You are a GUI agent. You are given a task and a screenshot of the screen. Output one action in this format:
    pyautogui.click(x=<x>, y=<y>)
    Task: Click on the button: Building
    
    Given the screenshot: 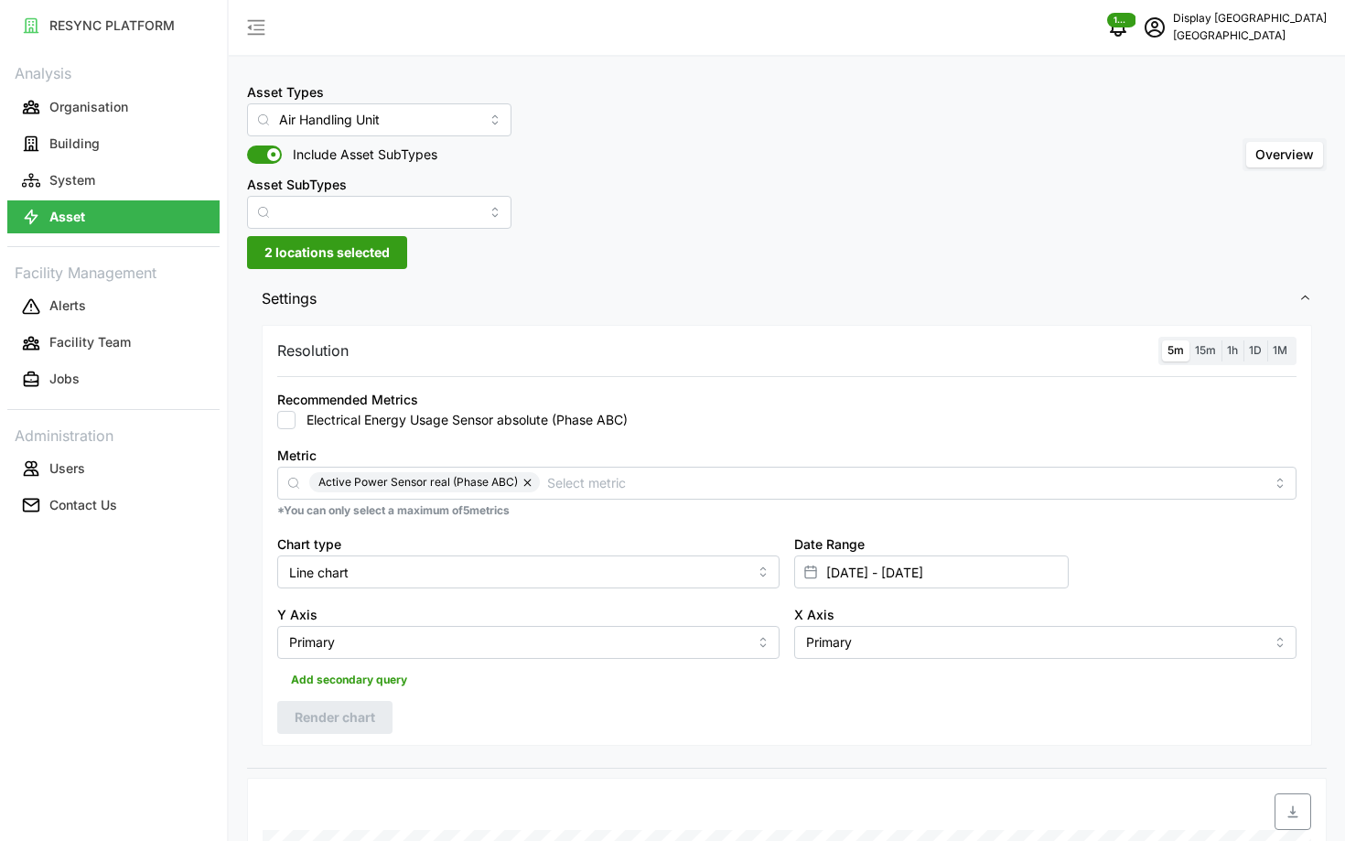 What is the action you would take?
    pyautogui.click(x=113, y=144)
    